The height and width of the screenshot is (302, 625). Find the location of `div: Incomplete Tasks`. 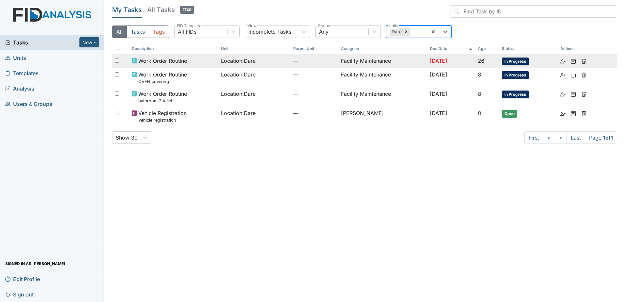

div: Incomplete Tasks is located at coordinates (270, 32).